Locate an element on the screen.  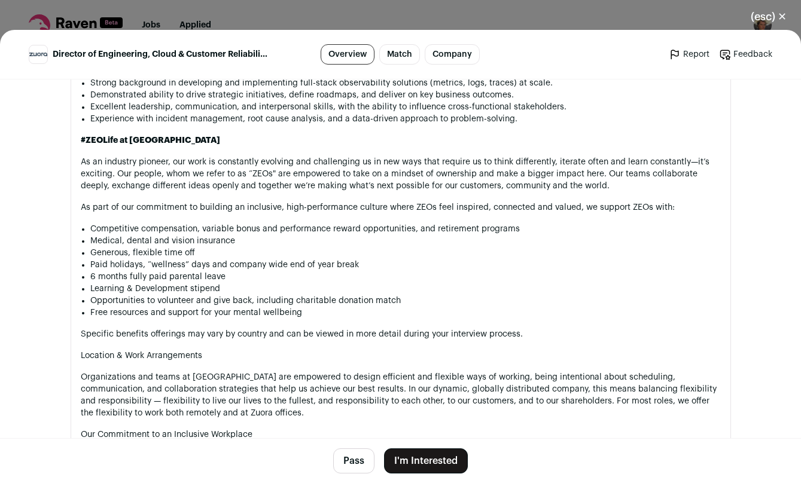
a: Overview is located at coordinates (348, 54).